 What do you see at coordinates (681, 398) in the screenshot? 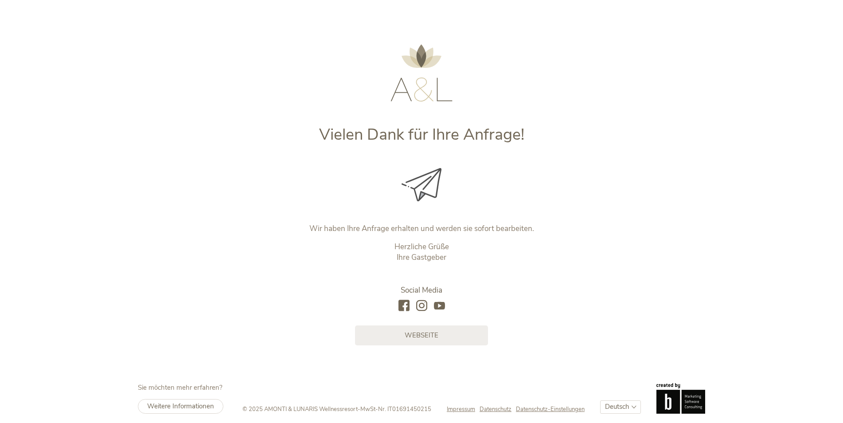
I see `img: Brandnamic GmbH | Leading Hospitality Solutions` at bounding box center [681, 398].